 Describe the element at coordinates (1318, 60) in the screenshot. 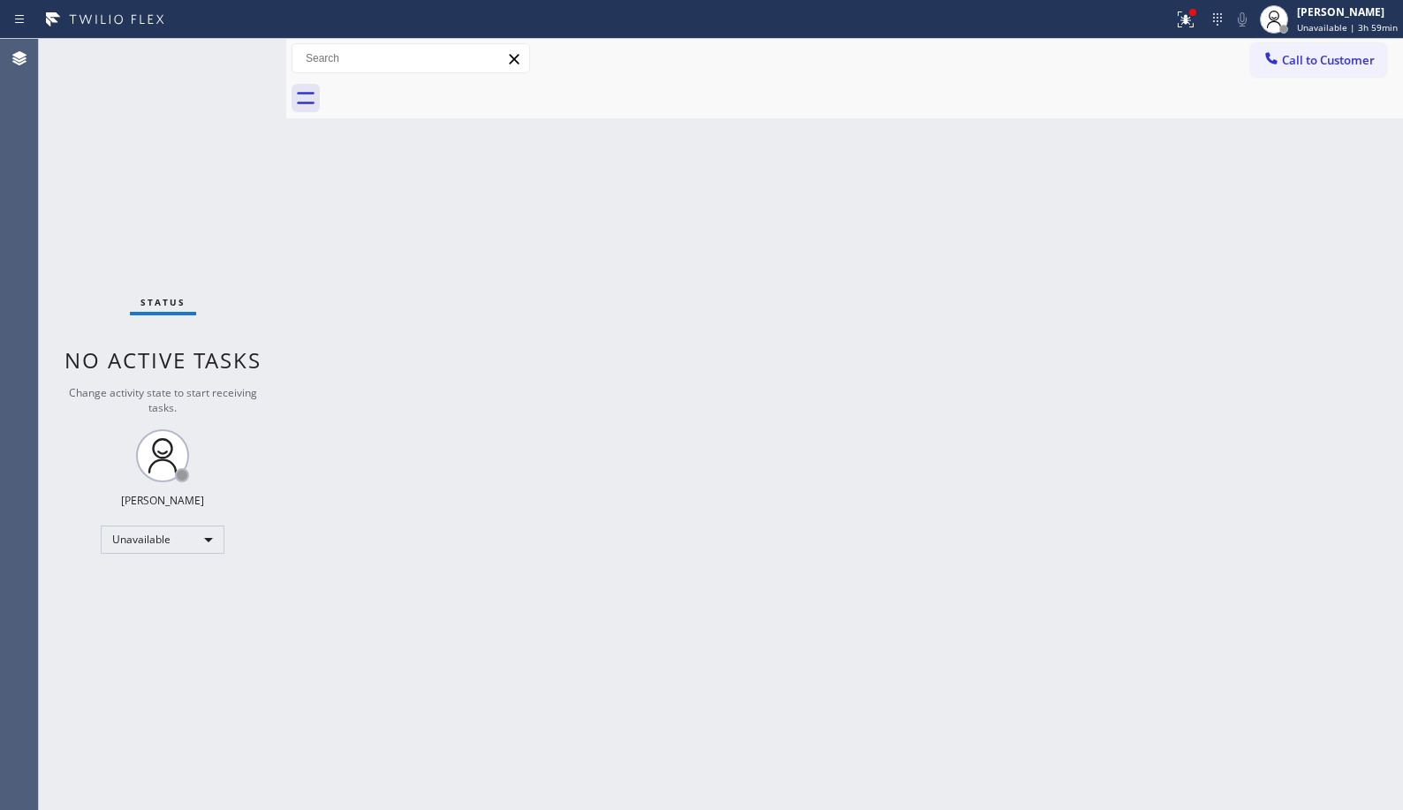

I see `button: Call to Customer` at that location.